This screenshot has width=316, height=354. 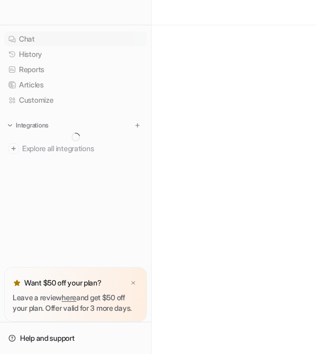 What do you see at coordinates (137, 125) in the screenshot?
I see `img: menu_add.svg` at bounding box center [137, 125].